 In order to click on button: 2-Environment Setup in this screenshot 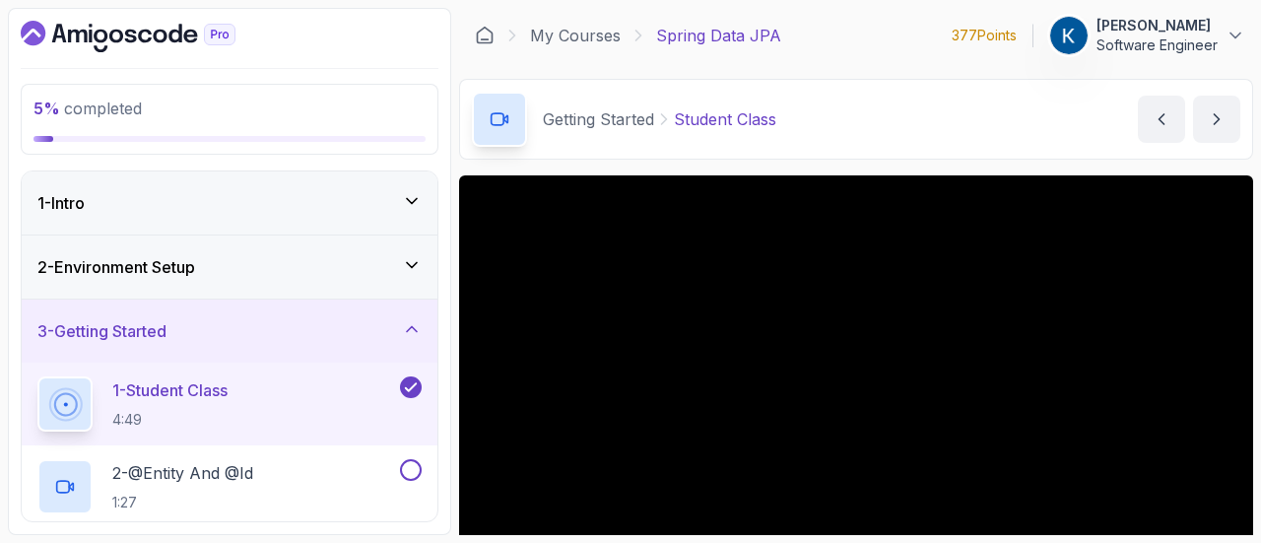, I will do `click(229, 267)`.